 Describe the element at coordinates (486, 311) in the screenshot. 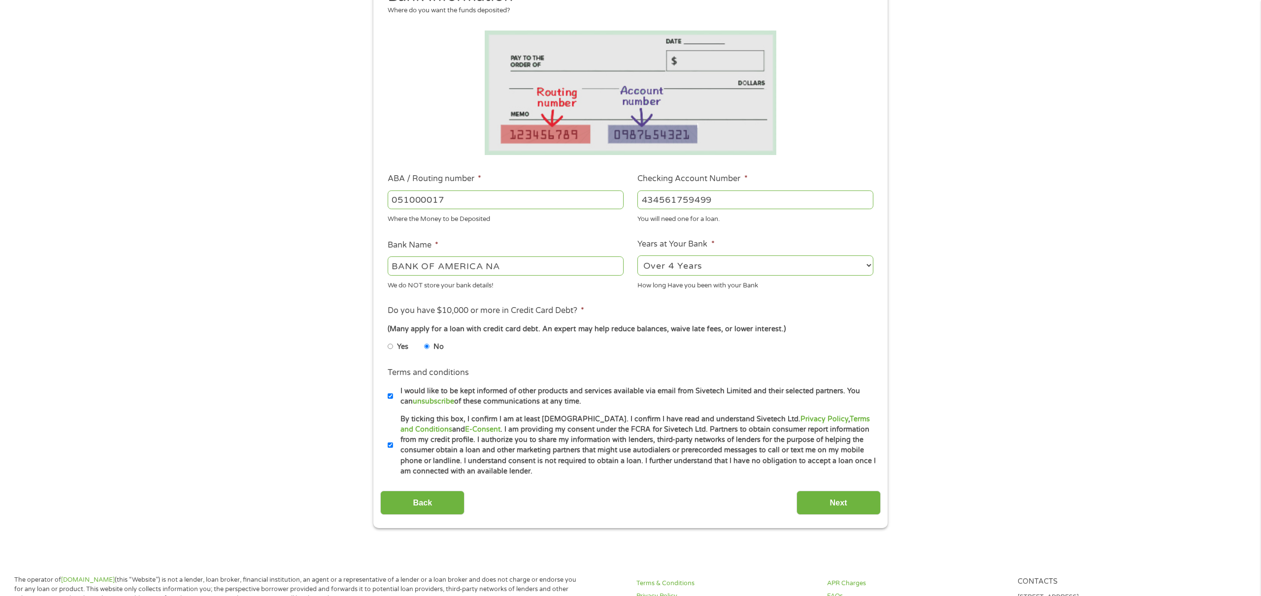

I see `label: Do you have $10,000 or more in Credit Card Debt?` at that location.